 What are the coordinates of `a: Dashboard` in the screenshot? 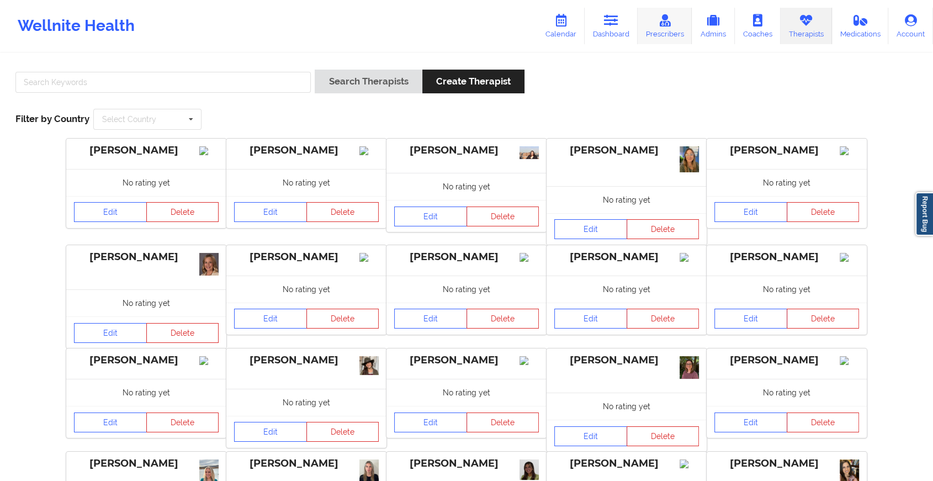 It's located at (611, 26).